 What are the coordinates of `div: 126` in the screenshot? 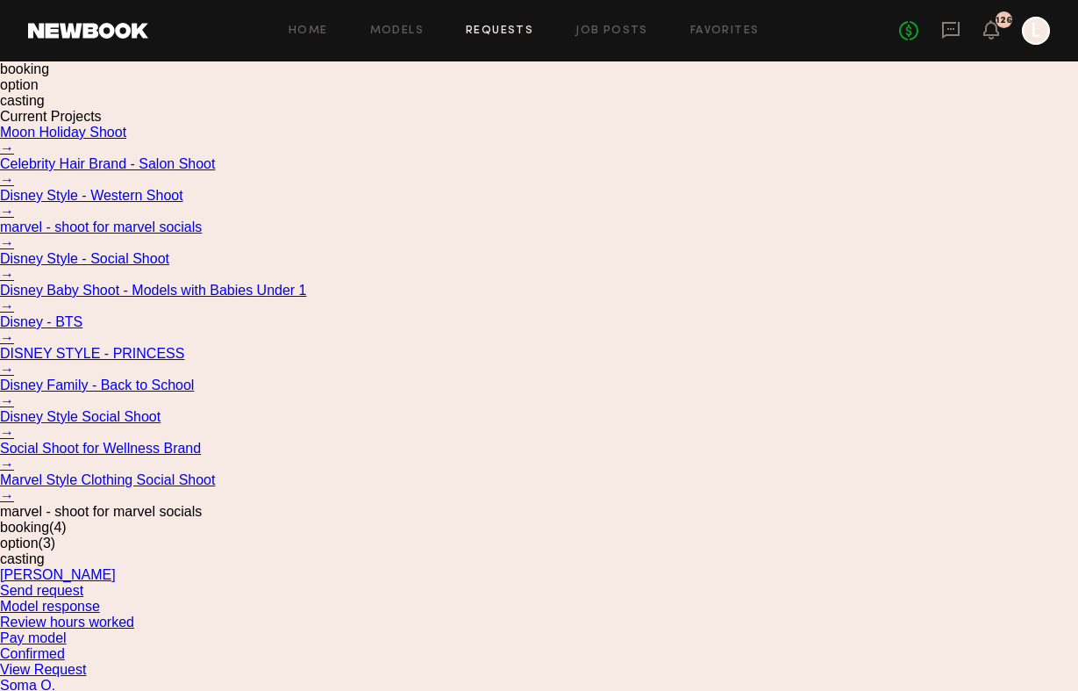 It's located at (1004, 20).